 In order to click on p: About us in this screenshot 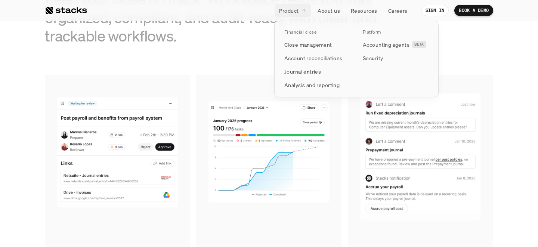, I will do `click(329, 10)`.